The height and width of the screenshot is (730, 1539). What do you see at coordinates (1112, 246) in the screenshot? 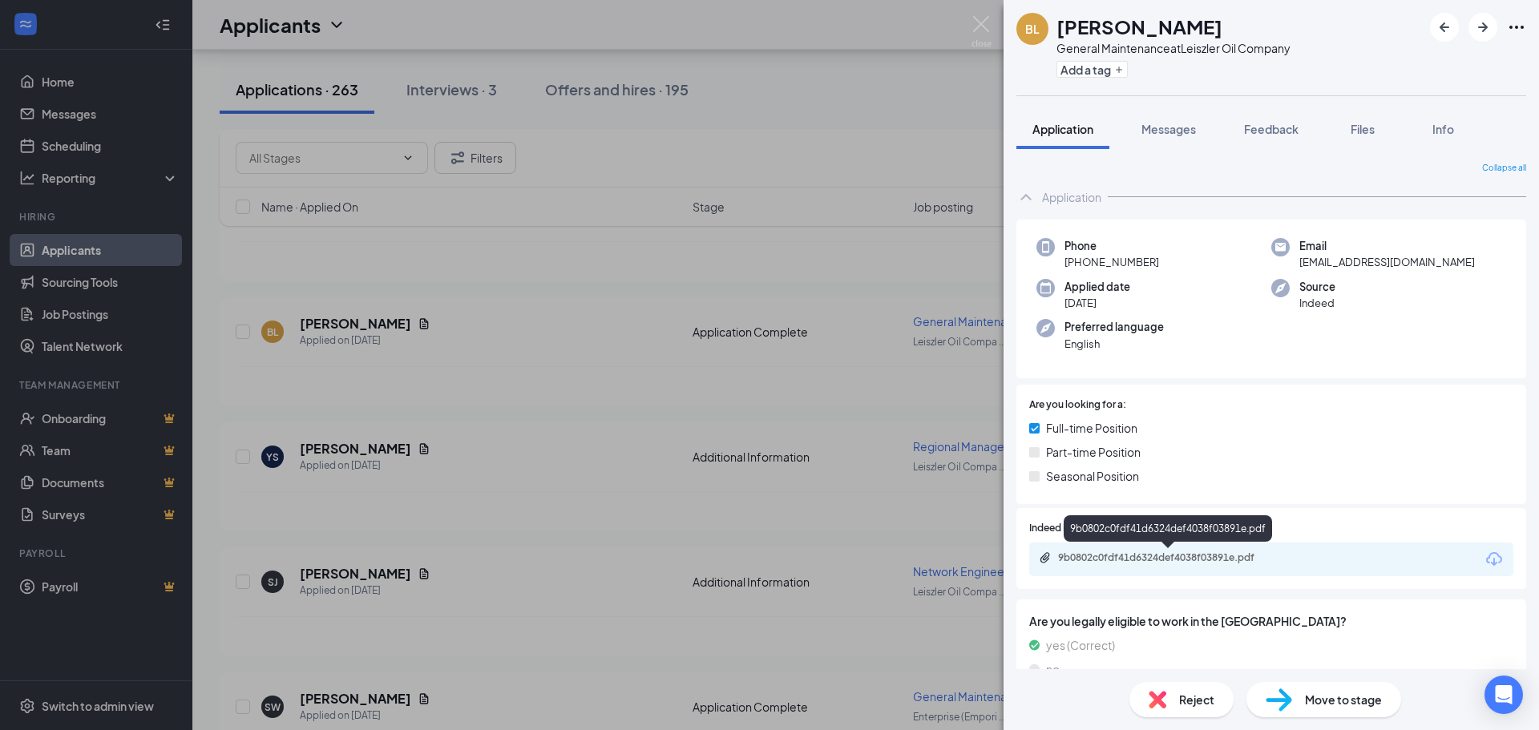
I see `span: Phone` at bounding box center [1112, 246].